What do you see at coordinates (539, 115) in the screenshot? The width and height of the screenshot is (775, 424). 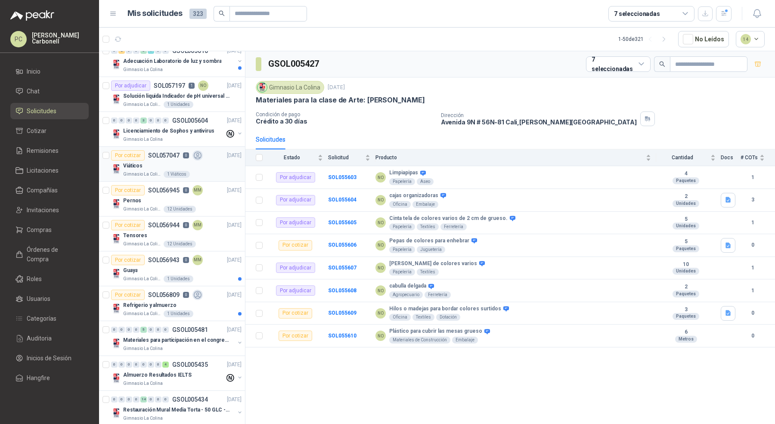 I see `p: Dirección` at bounding box center [539, 115].